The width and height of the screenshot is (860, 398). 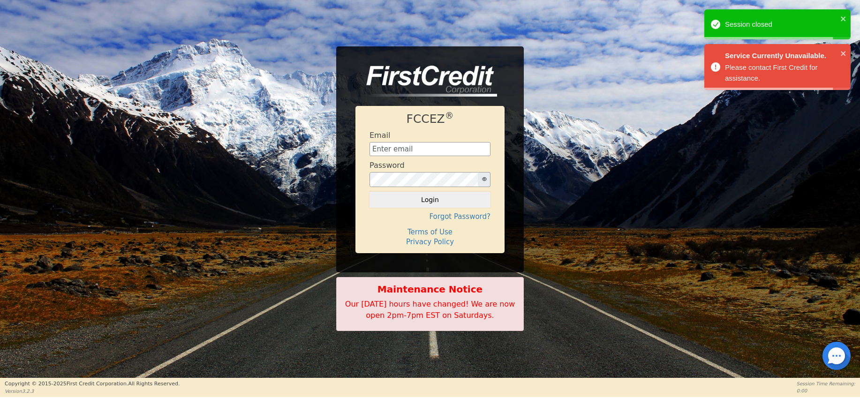 I want to click on h4: Email, so click(x=380, y=135).